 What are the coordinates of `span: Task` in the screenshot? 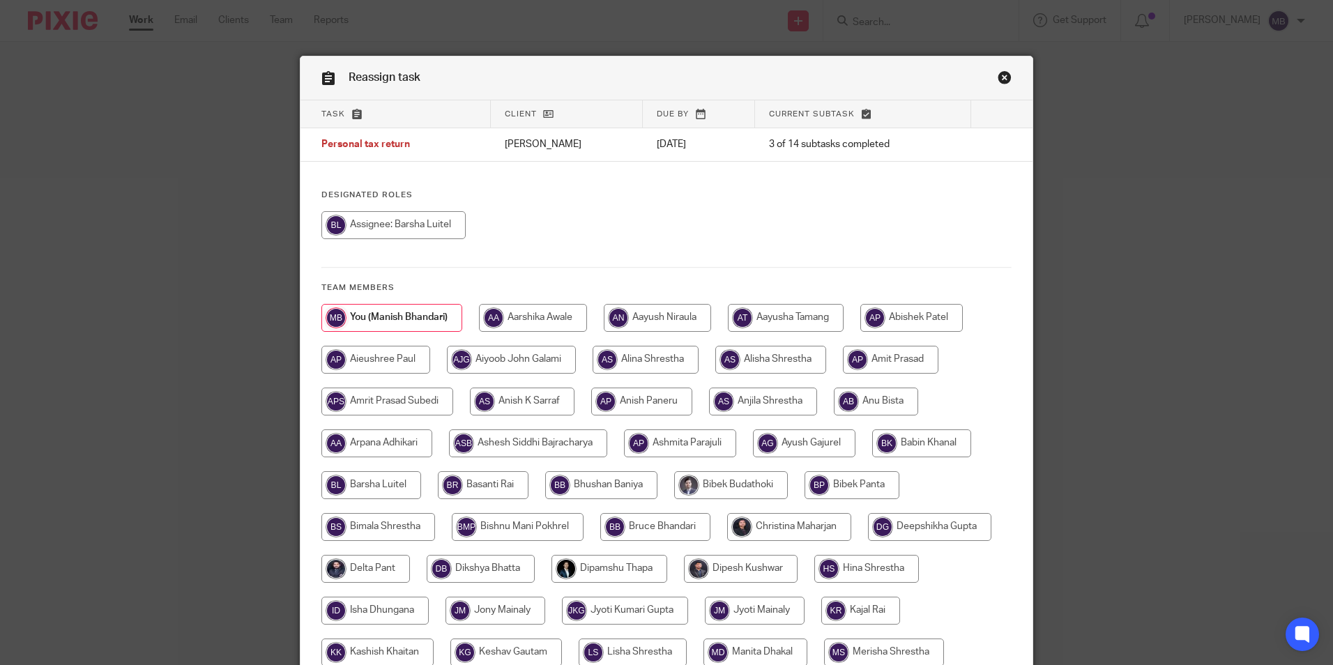 It's located at (333, 114).